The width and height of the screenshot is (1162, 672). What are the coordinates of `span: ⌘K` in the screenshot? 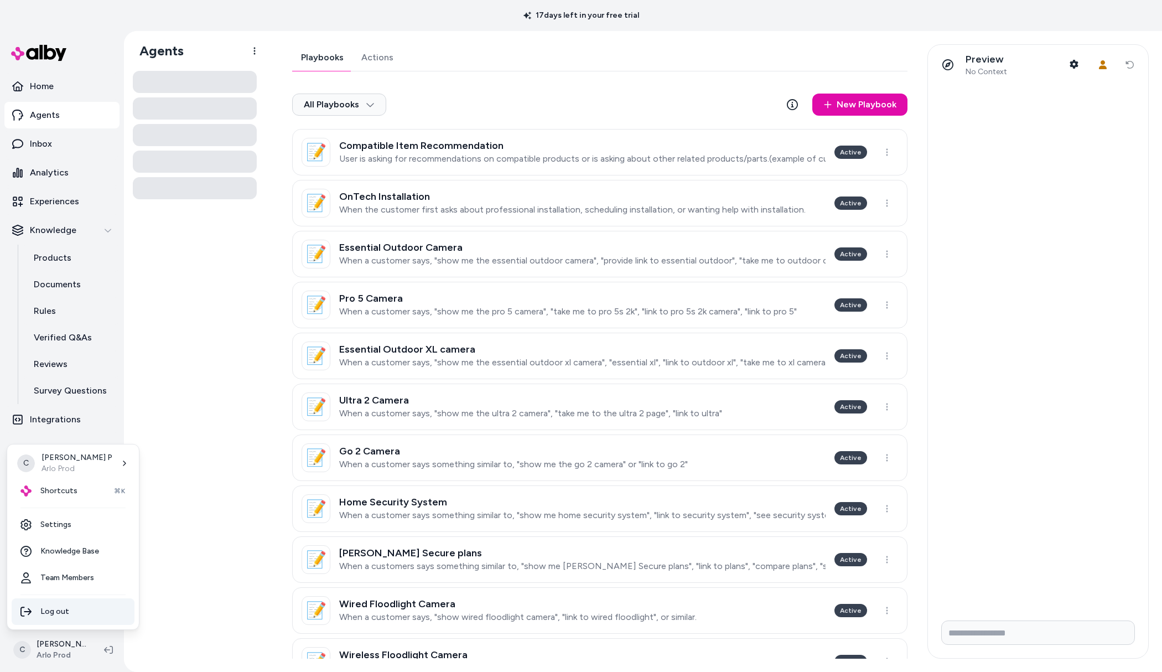 It's located at (119, 491).